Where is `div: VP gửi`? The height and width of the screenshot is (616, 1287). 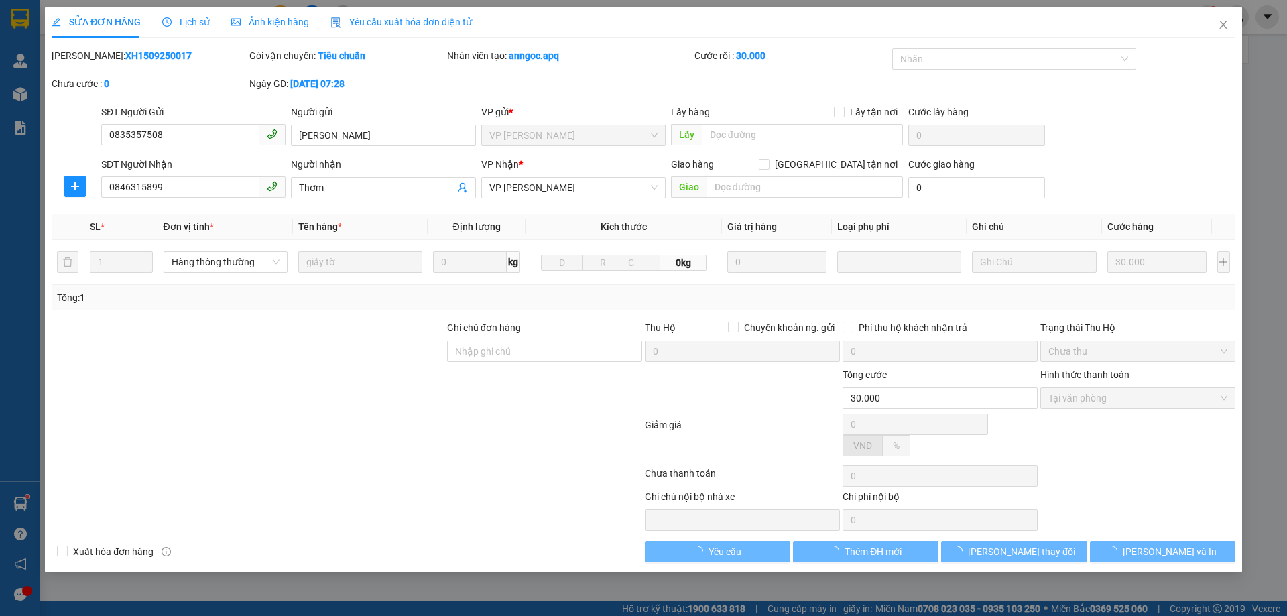
div: VP gửi is located at coordinates (573, 112).